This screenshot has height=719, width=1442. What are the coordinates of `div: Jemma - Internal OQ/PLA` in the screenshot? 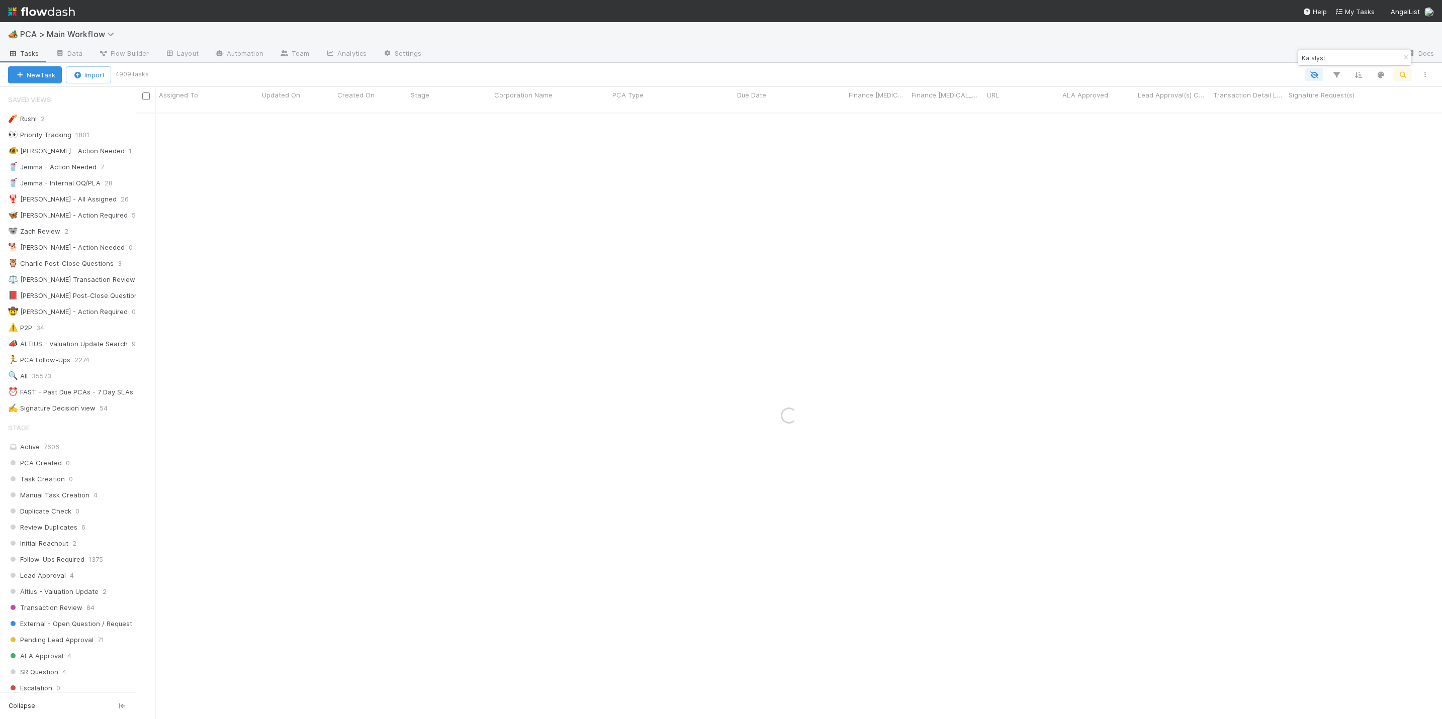 It's located at (54, 183).